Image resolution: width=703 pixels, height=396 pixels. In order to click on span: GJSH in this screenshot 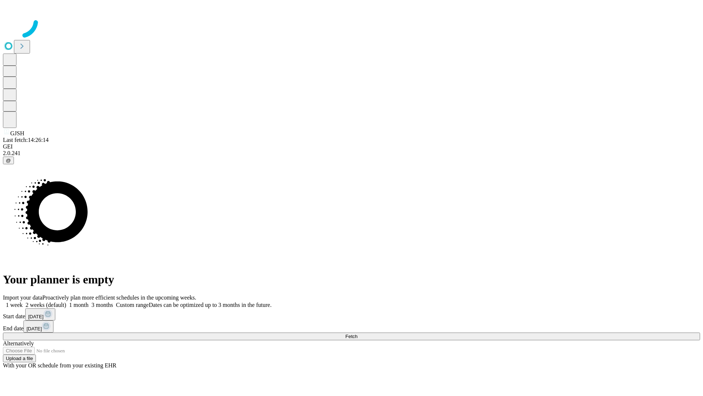, I will do `click(17, 133)`.